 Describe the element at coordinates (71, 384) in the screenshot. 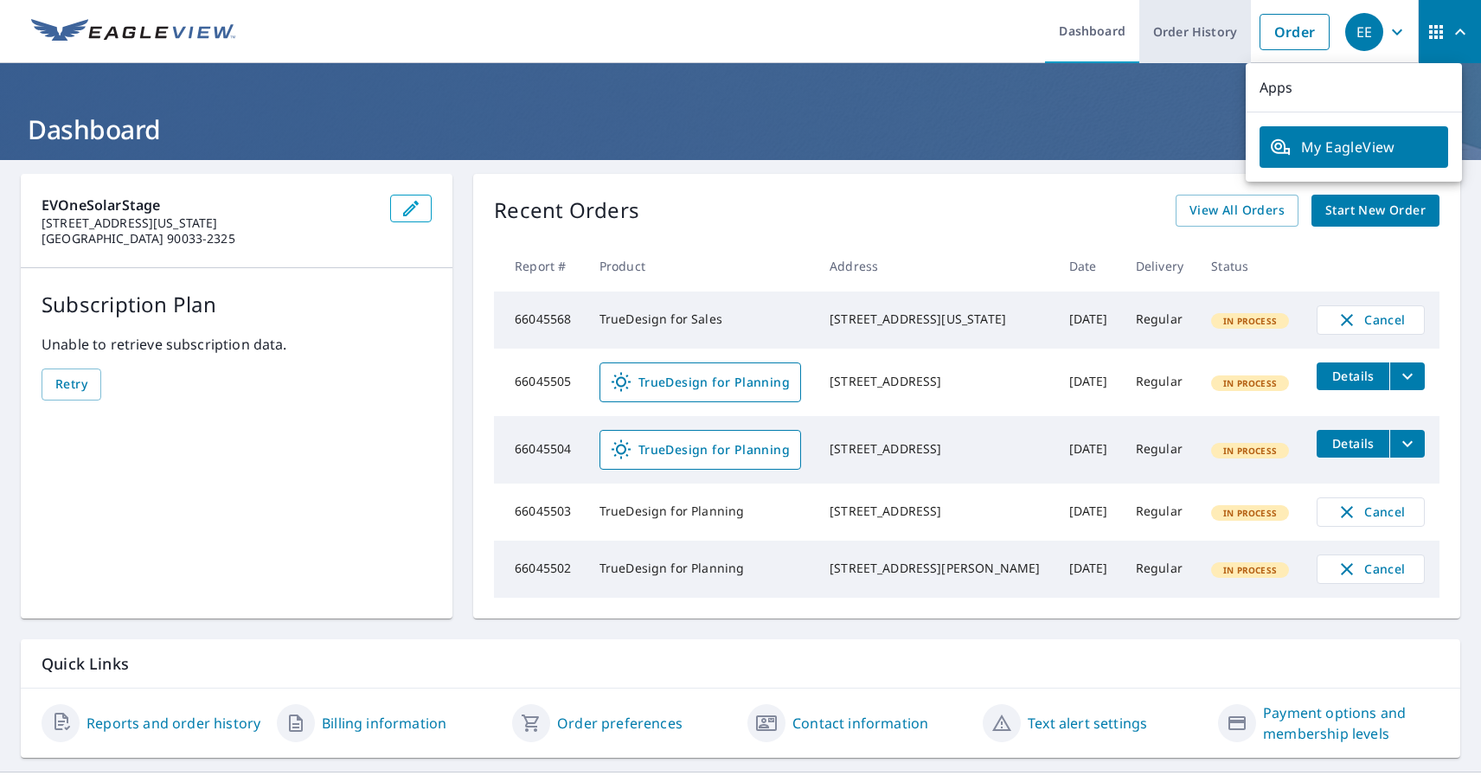

I see `span: Retry` at that location.